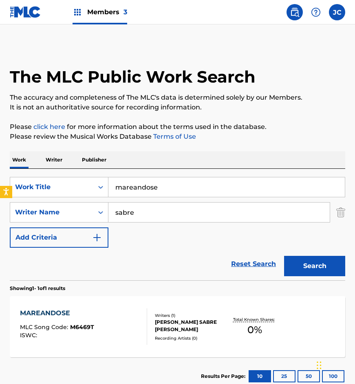 Image resolution: width=355 pixels, height=384 pixels. I want to click on p: Please review the Musical Works Database, so click(177, 137).